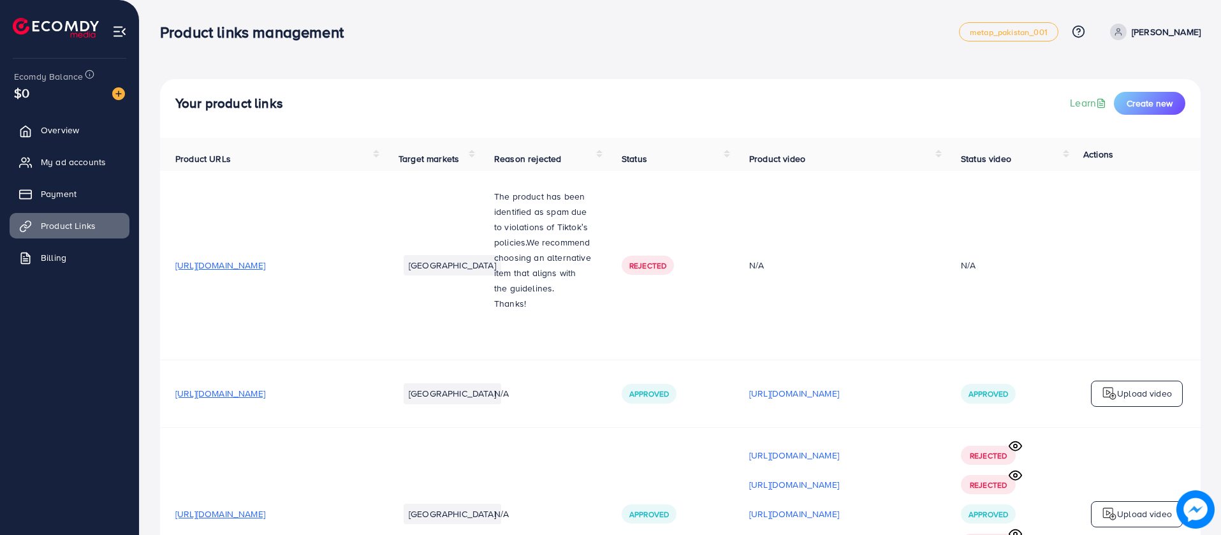  Describe the element at coordinates (119, 31) in the screenshot. I see `img: menu` at that location.